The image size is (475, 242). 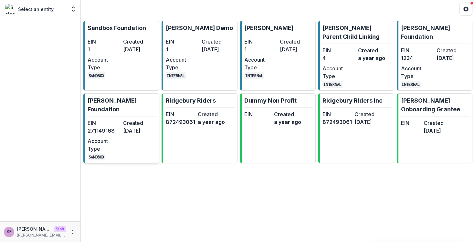 What do you see at coordinates (353, 100) in the screenshot?
I see `p: Ridgebury Riders Inc` at bounding box center [353, 100].